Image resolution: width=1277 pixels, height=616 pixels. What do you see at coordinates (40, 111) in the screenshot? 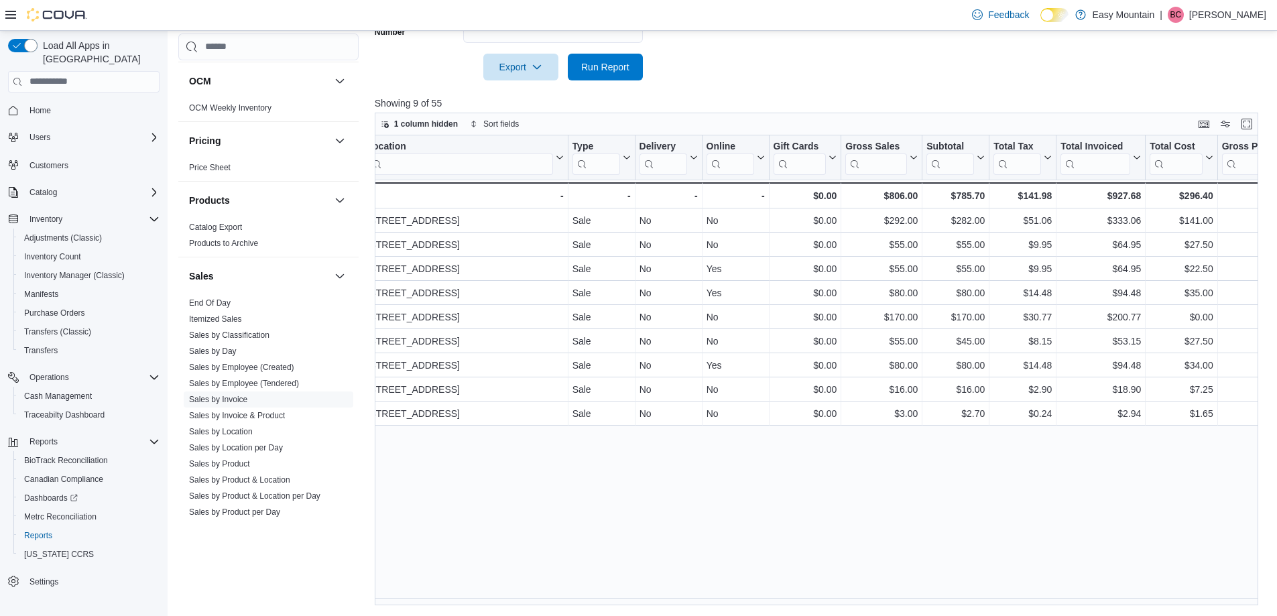
I see `a: Home` at bounding box center [40, 111].